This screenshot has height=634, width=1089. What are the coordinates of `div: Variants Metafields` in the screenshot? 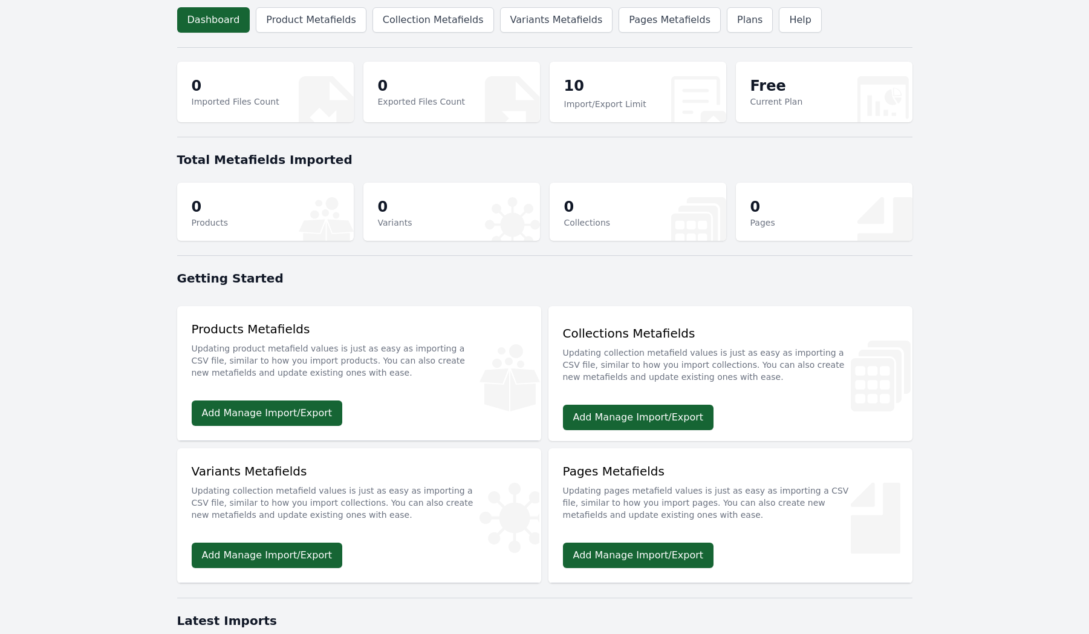 It's located at (359, 495).